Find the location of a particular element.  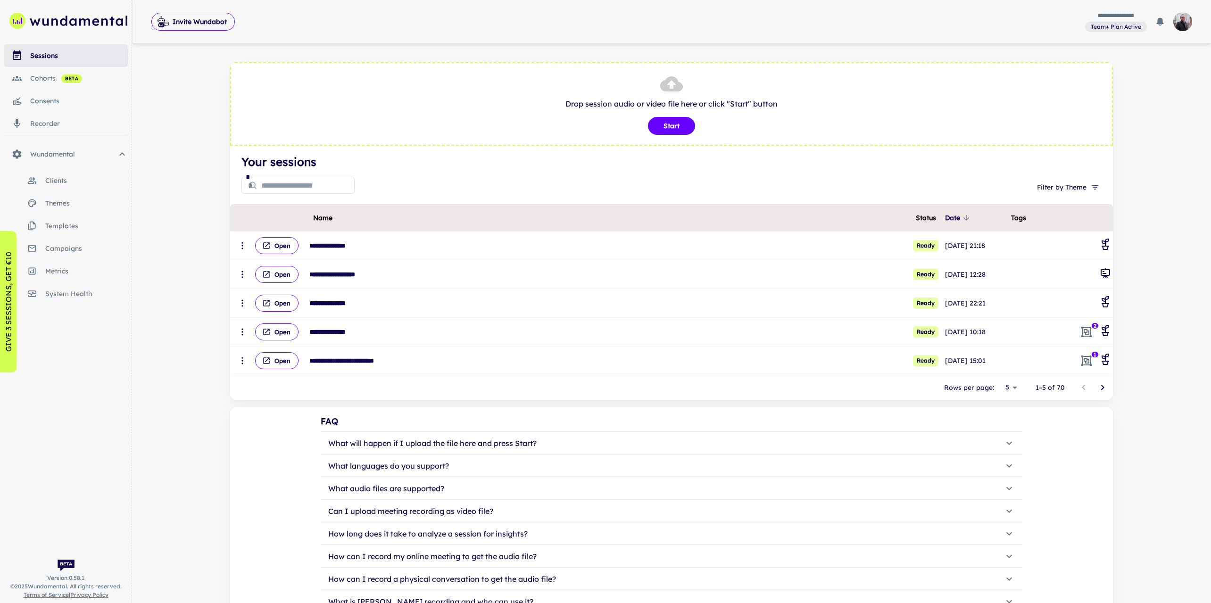

h4: Your sessions is located at coordinates (671, 162).